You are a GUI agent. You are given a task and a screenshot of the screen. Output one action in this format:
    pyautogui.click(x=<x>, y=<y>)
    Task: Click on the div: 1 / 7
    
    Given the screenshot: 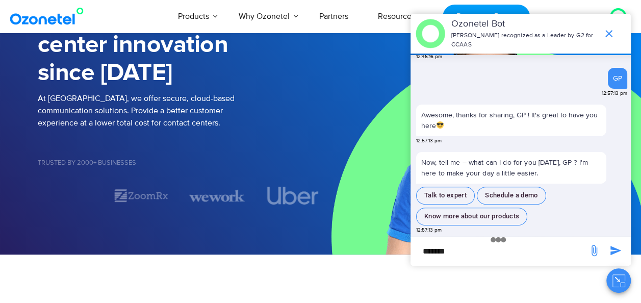 What is the action you would take?
    pyautogui.click(x=65, y=196)
    